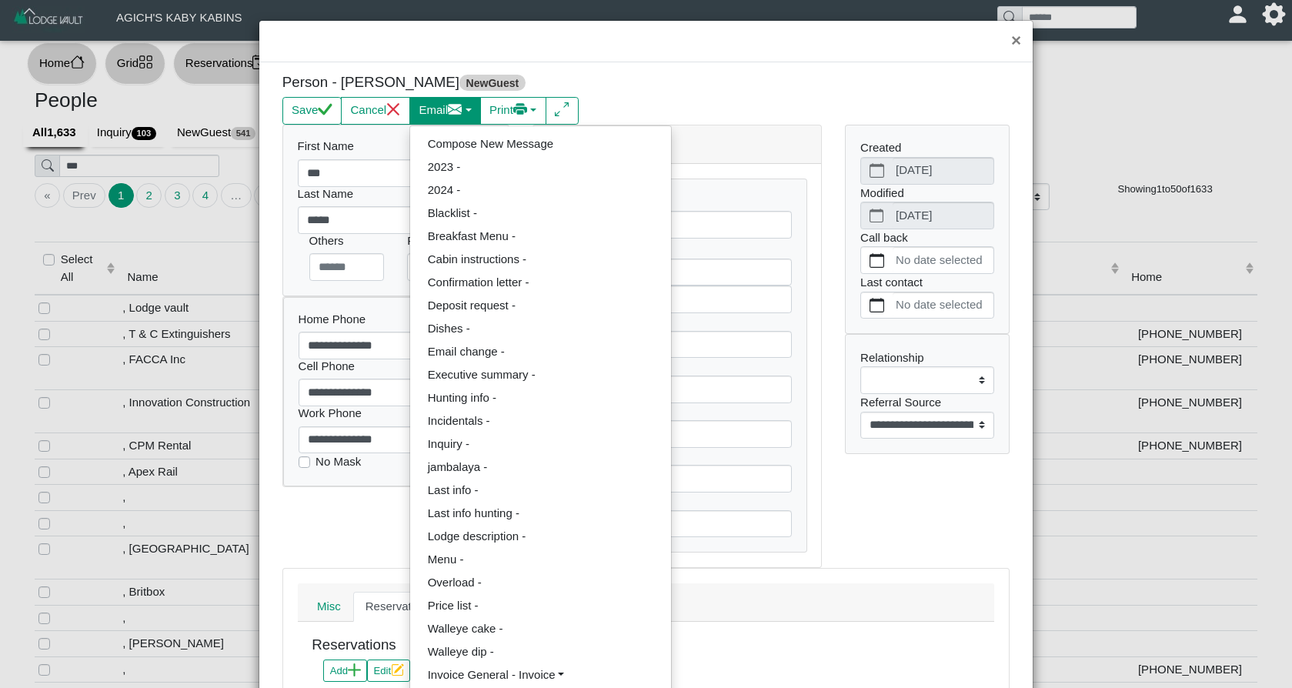 This screenshot has height=688, width=1292. Describe the element at coordinates (676, 245) in the screenshot. I see `h6: Address` at that location.